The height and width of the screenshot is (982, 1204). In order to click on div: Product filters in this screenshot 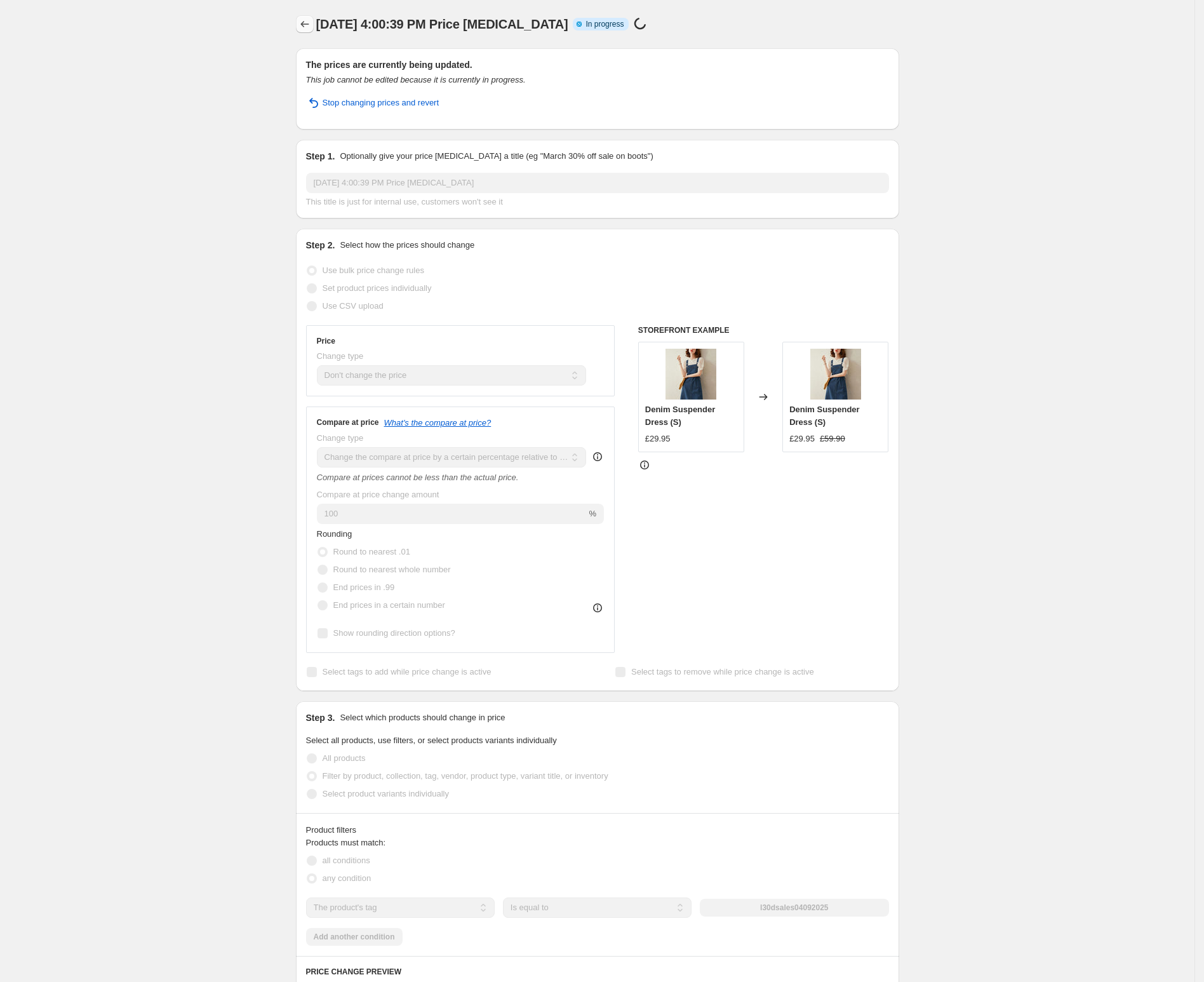, I will do `click(598, 830)`.